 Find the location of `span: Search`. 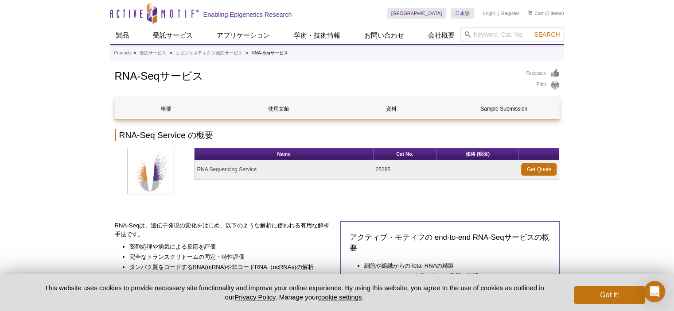

span: Search is located at coordinates (547, 35).